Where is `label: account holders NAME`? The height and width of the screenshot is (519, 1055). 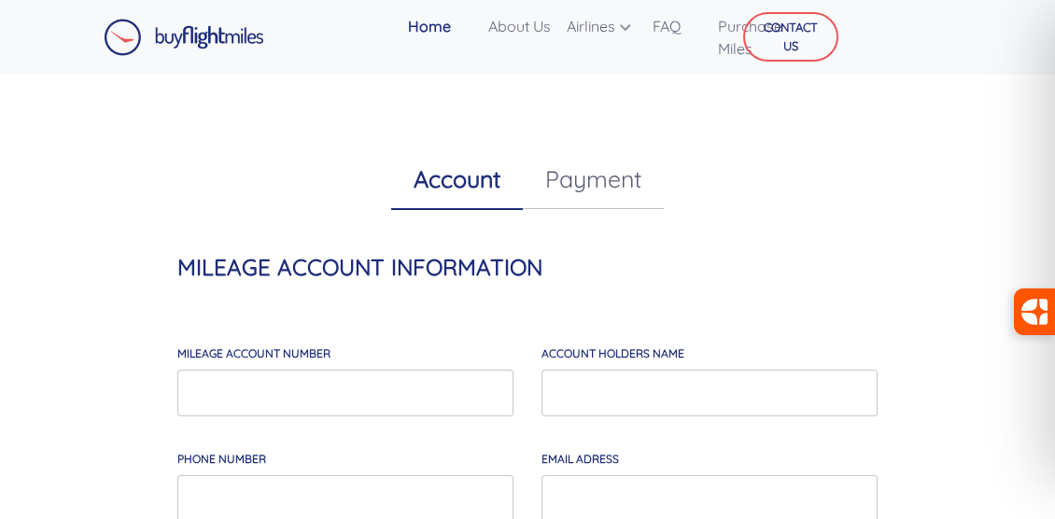 label: account holders NAME is located at coordinates (612, 354).